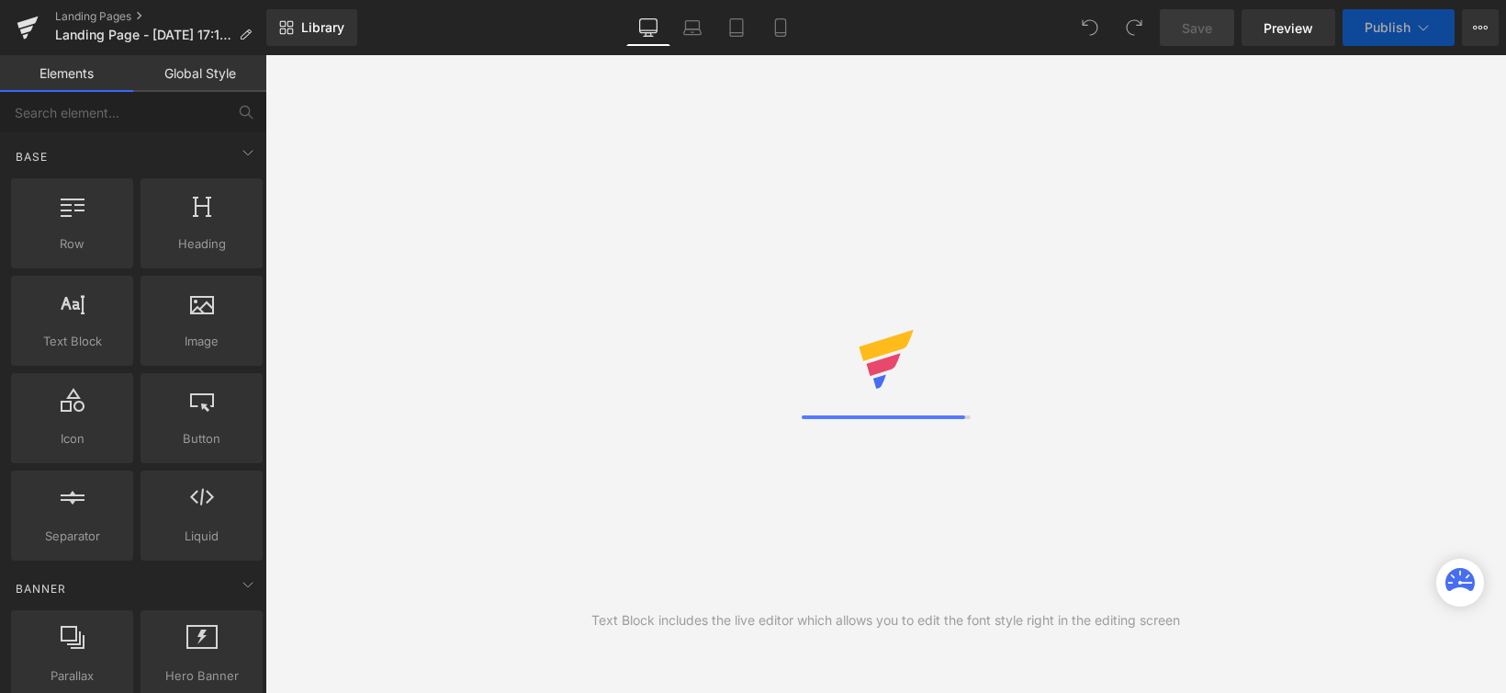 Image resolution: width=1506 pixels, height=693 pixels. Describe the element at coordinates (72, 675) in the screenshot. I see `span: Parallax` at that location.